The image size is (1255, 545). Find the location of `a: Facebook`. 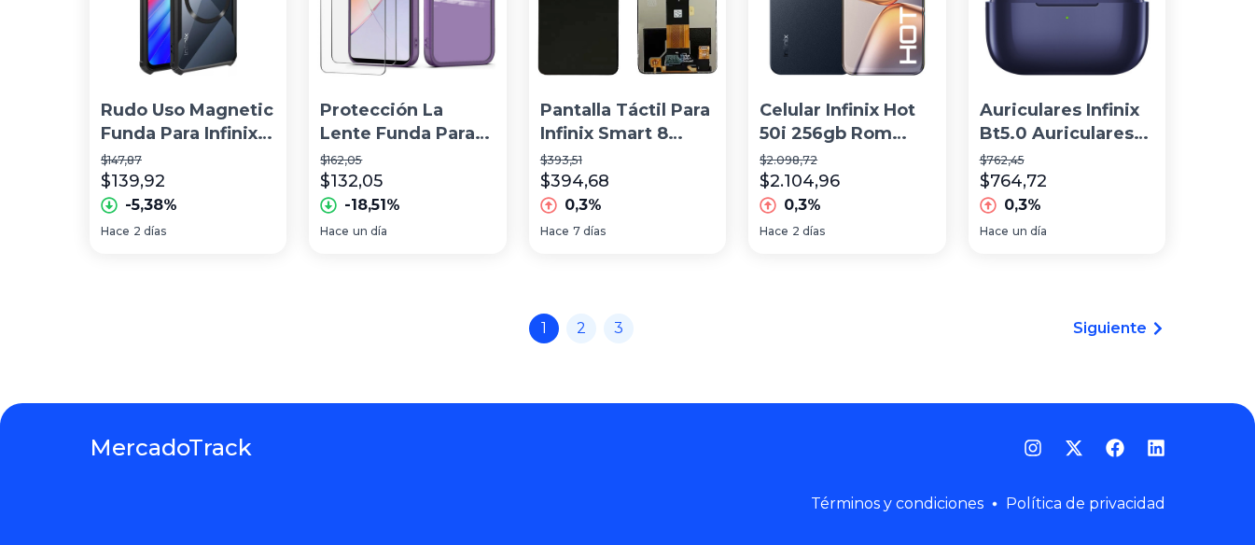

a: Facebook is located at coordinates (1115, 448).